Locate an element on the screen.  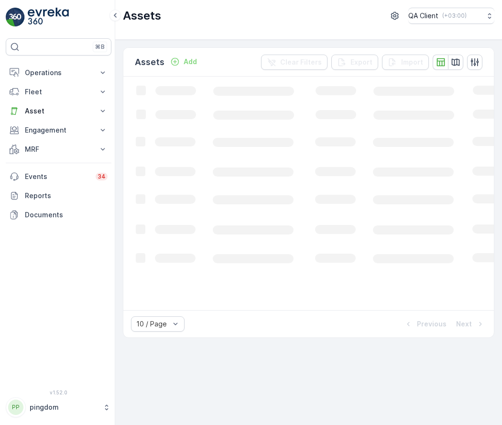
p: pingdom is located at coordinates (64, 407).